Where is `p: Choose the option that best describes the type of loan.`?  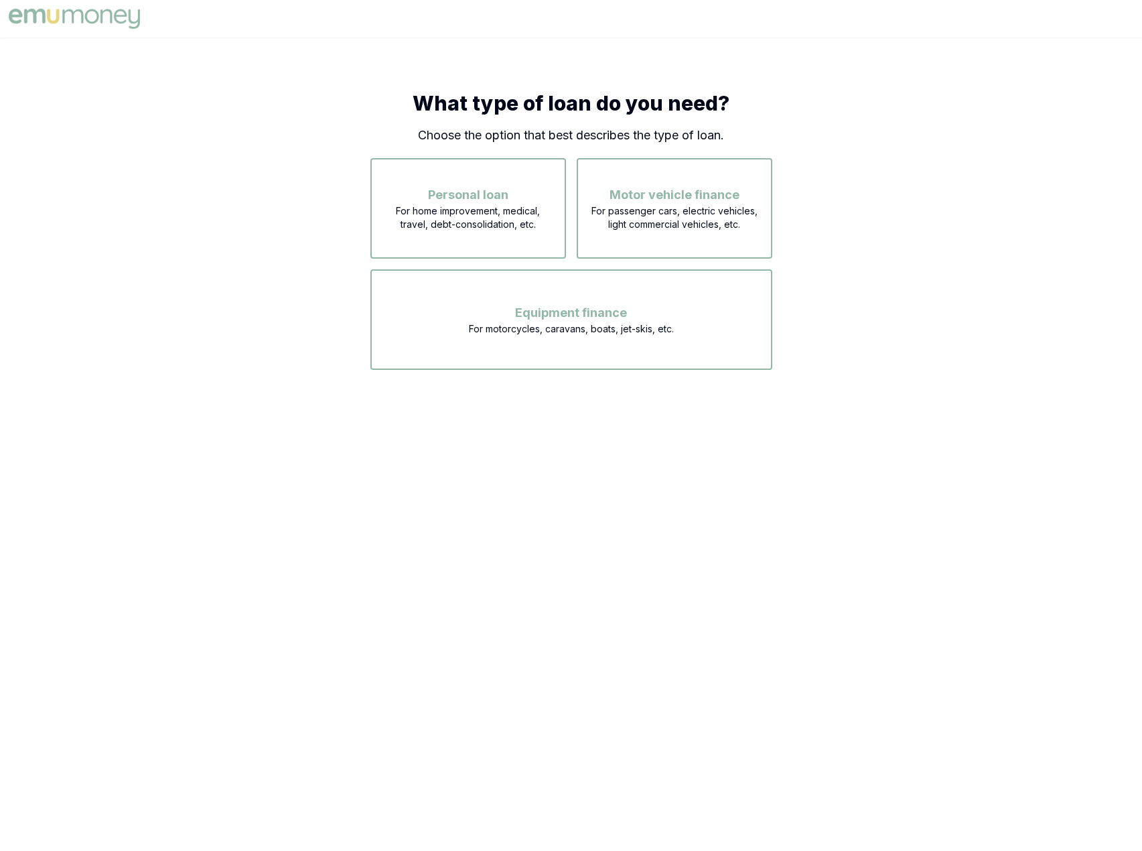 p: Choose the option that best describes the type of loan. is located at coordinates (571, 135).